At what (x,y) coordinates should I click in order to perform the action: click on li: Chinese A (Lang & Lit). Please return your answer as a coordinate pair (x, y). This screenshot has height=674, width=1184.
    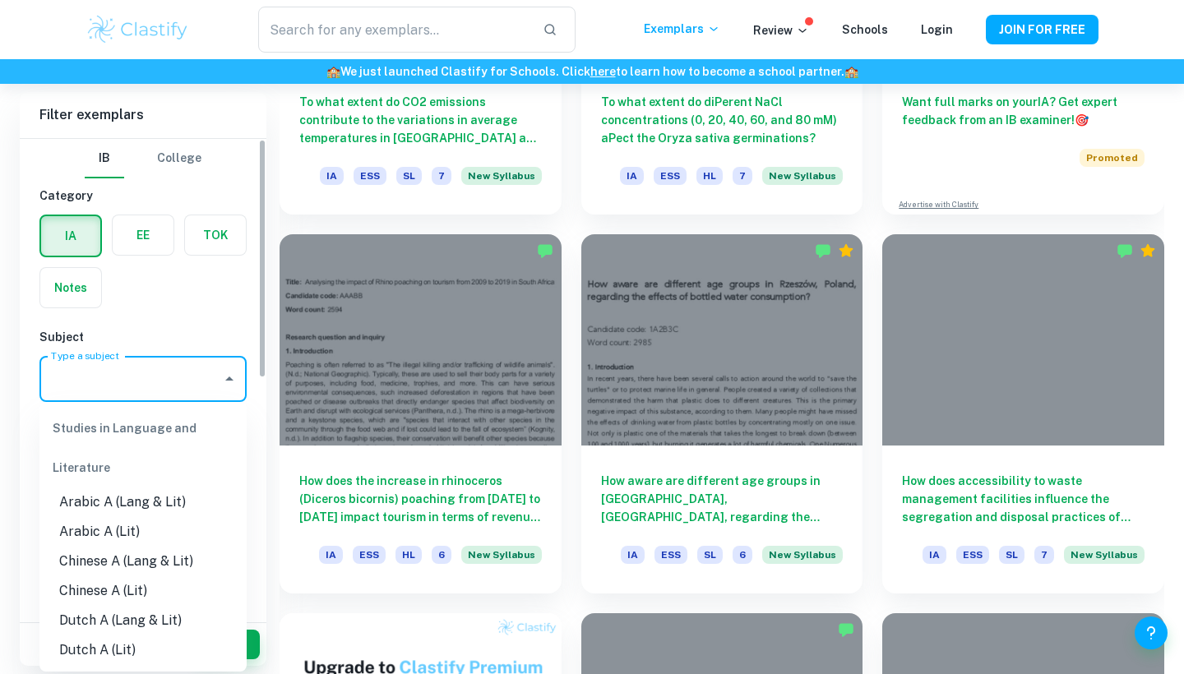
    Looking at the image, I should click on (143, 562).